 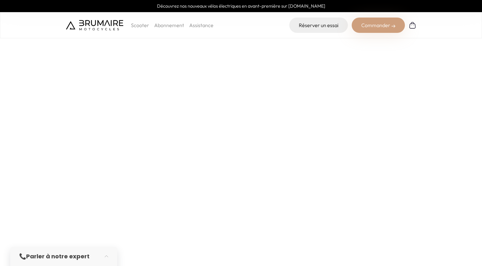 I want to click on img: Panier, so click(x=413, y=25).